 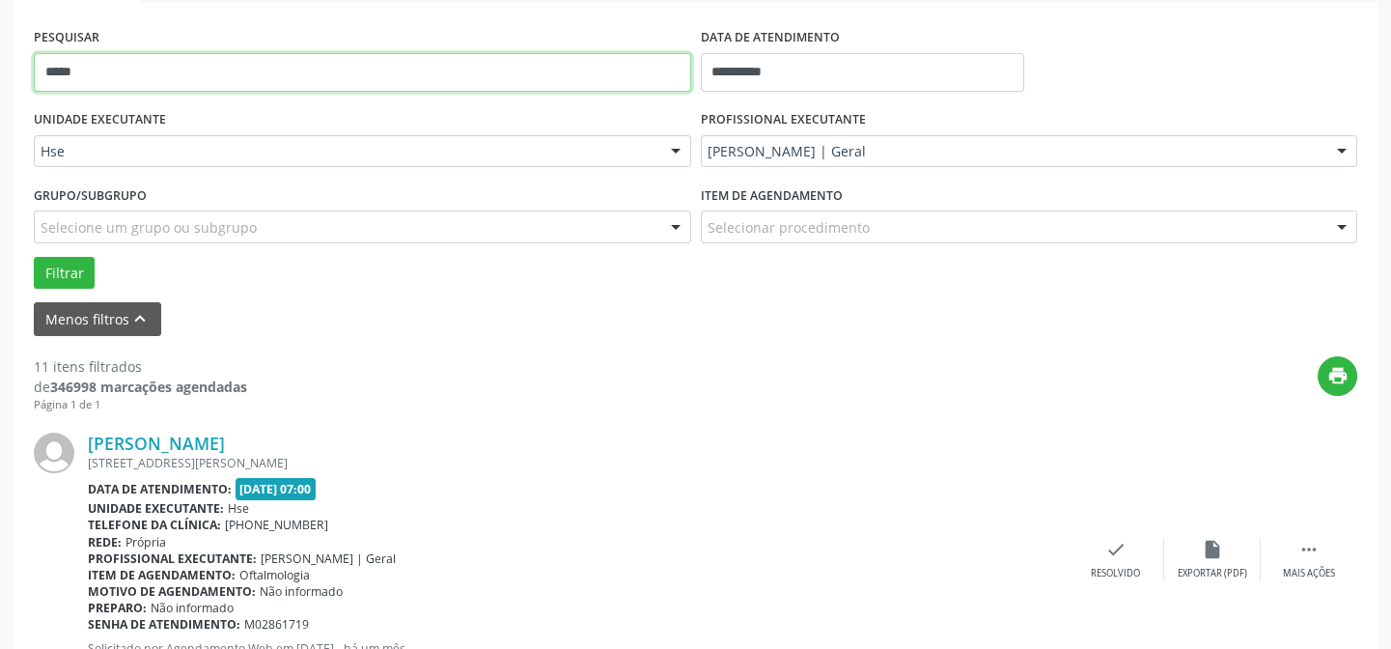 What do you see at coordinates (1213, 549) in the screenshot?
I see `i: insert_drive_file` at bounding box center [1213, 549].